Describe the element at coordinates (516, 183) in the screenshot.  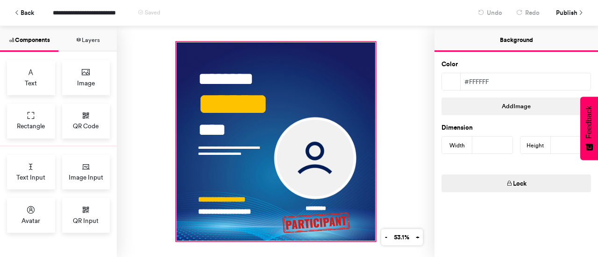
I see `button: Lock` at that location.